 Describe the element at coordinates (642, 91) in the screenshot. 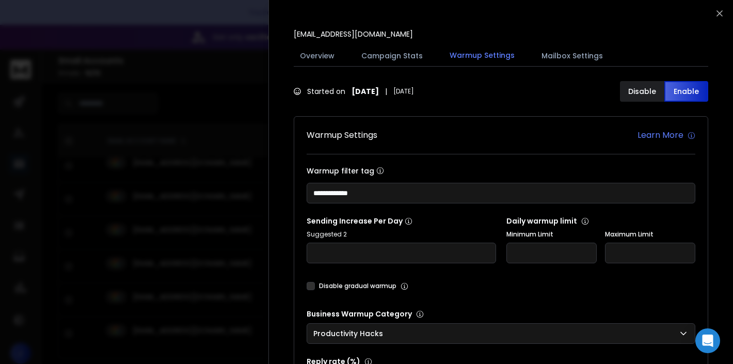

I see `button: Disable` at that location.